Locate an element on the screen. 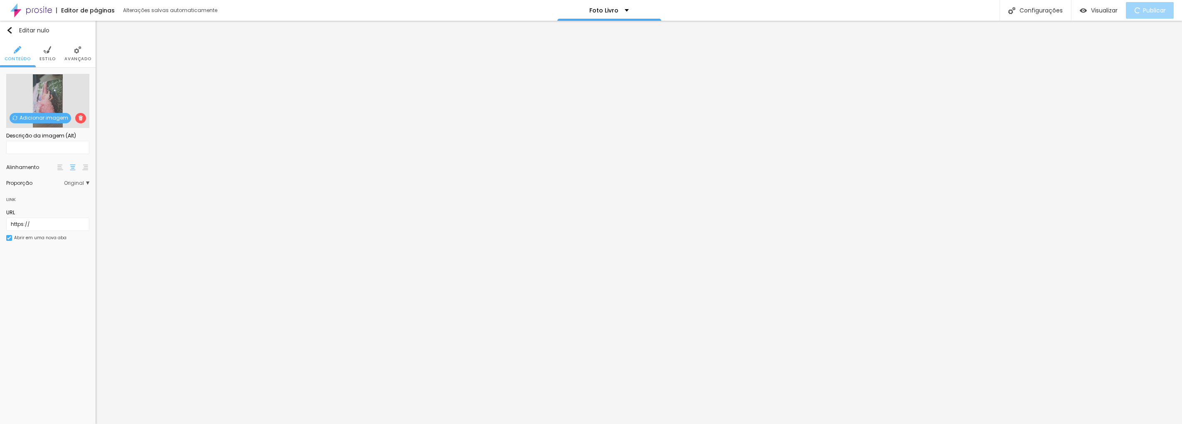 This screenshot has width=1182, height=424. img: view-1.svg is located at coordinates (1083, 10).